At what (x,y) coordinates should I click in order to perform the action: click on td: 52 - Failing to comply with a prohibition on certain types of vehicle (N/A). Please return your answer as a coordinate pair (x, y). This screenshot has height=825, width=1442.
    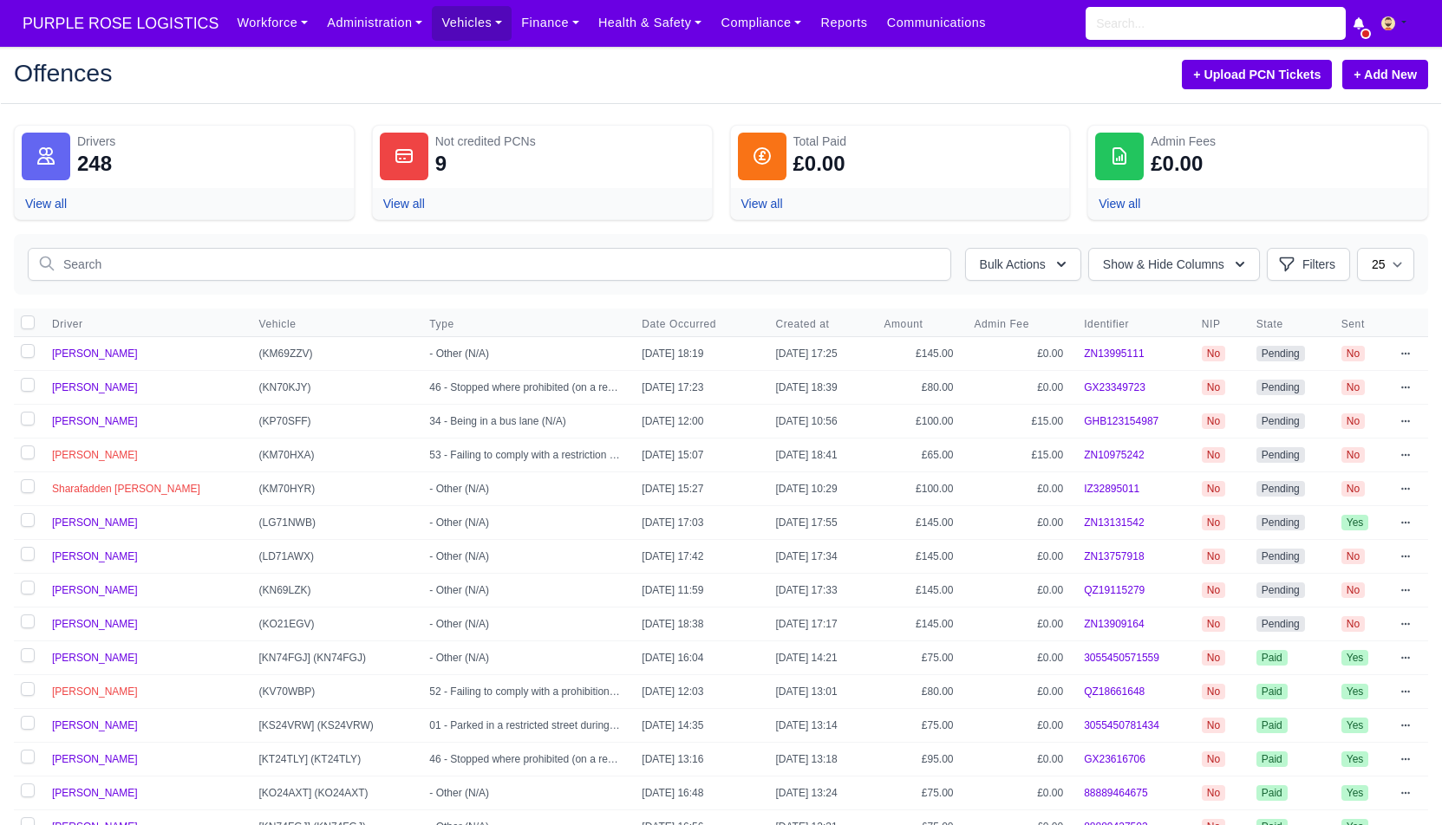
    Looking at the image, I should click on (525, 692).